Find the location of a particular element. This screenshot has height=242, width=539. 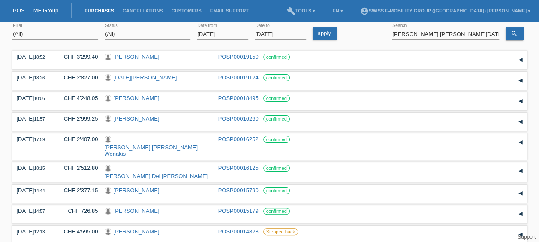

i: account_circle is located at coordinates (365, 11).